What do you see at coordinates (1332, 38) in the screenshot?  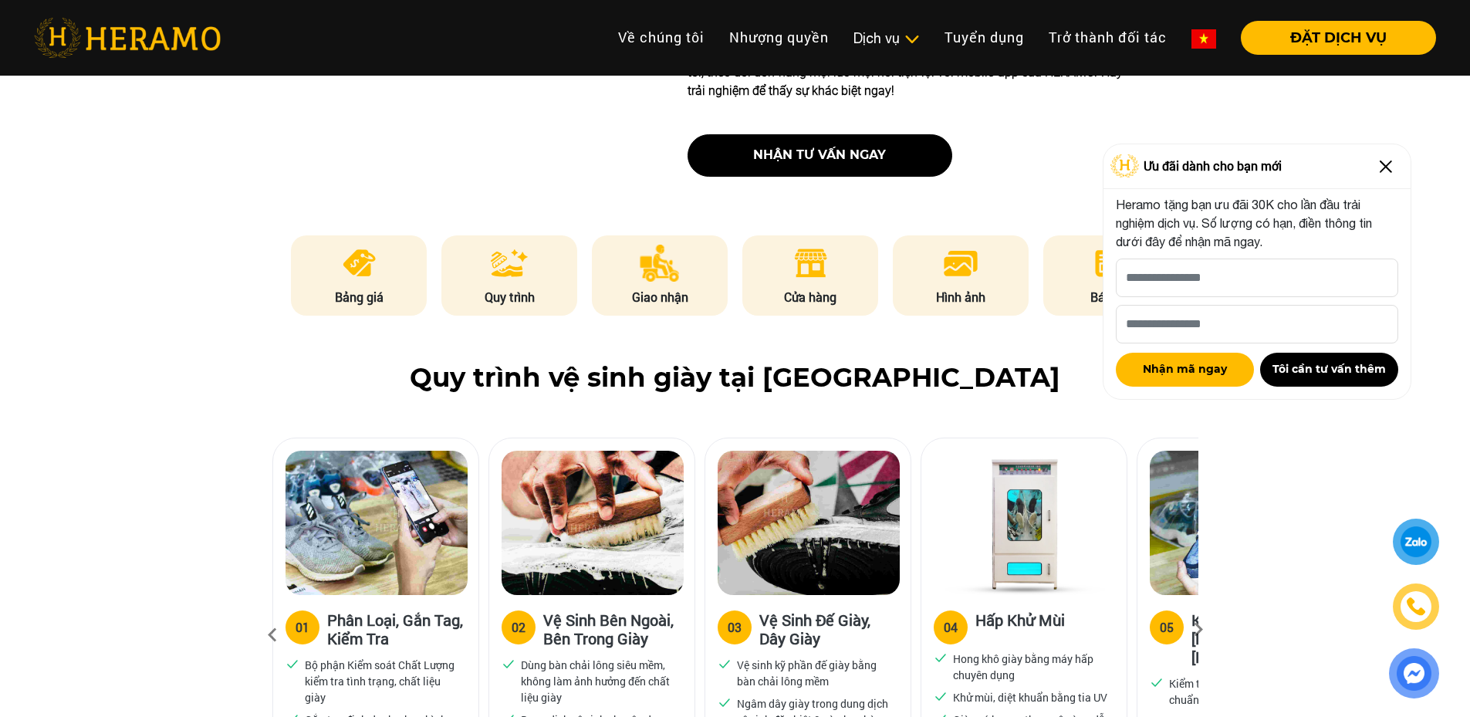 I see `a: ĐẶT DỊCH VỤ` at bounding box center [1332, 38].